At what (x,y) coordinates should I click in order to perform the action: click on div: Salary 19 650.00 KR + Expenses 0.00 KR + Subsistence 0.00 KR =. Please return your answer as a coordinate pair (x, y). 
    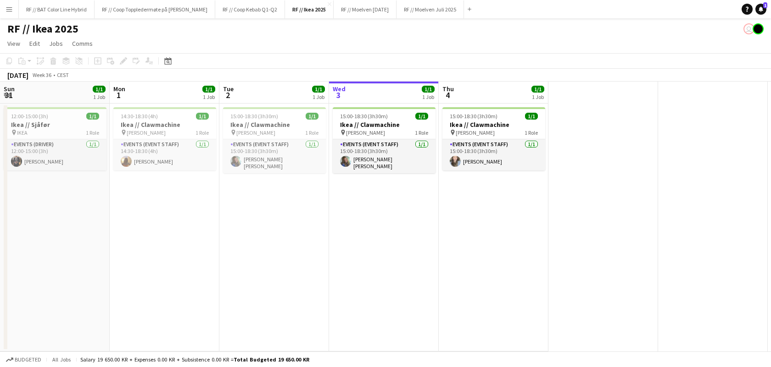
    Looking at the image, I should click on (195, 360).